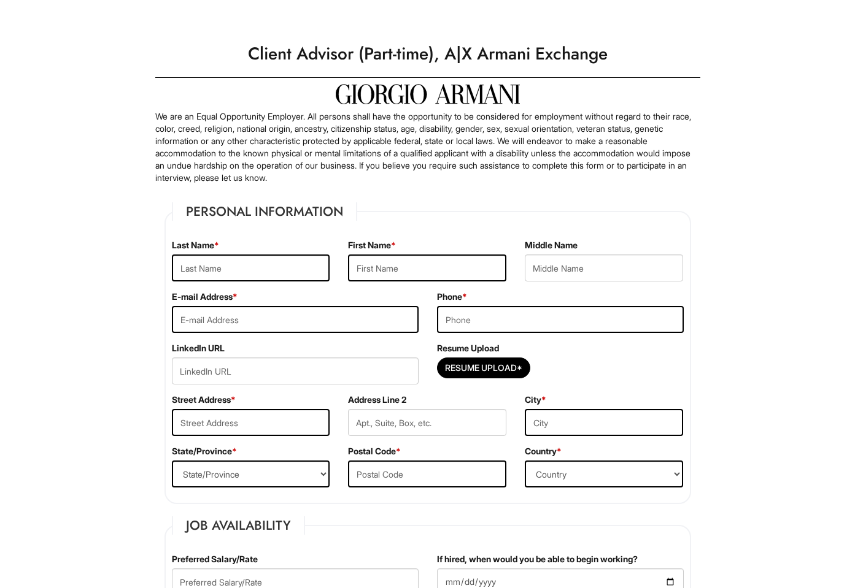 The width and height of the screenshot is (855, 588). What do you see at coordinates (604, 268) in the screenshot?
I see `input: Middle Name` at bounding box center [604, 268].